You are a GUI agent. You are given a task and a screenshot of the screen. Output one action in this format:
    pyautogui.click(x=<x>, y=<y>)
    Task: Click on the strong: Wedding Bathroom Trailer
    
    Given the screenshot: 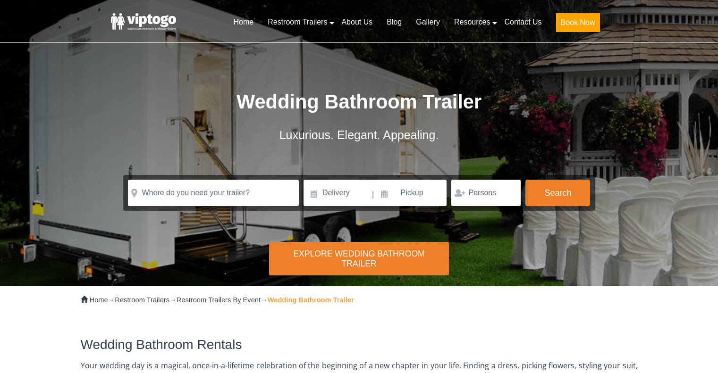 What is the action you would take?
    pyautogui.click(x=311, y=300)
    